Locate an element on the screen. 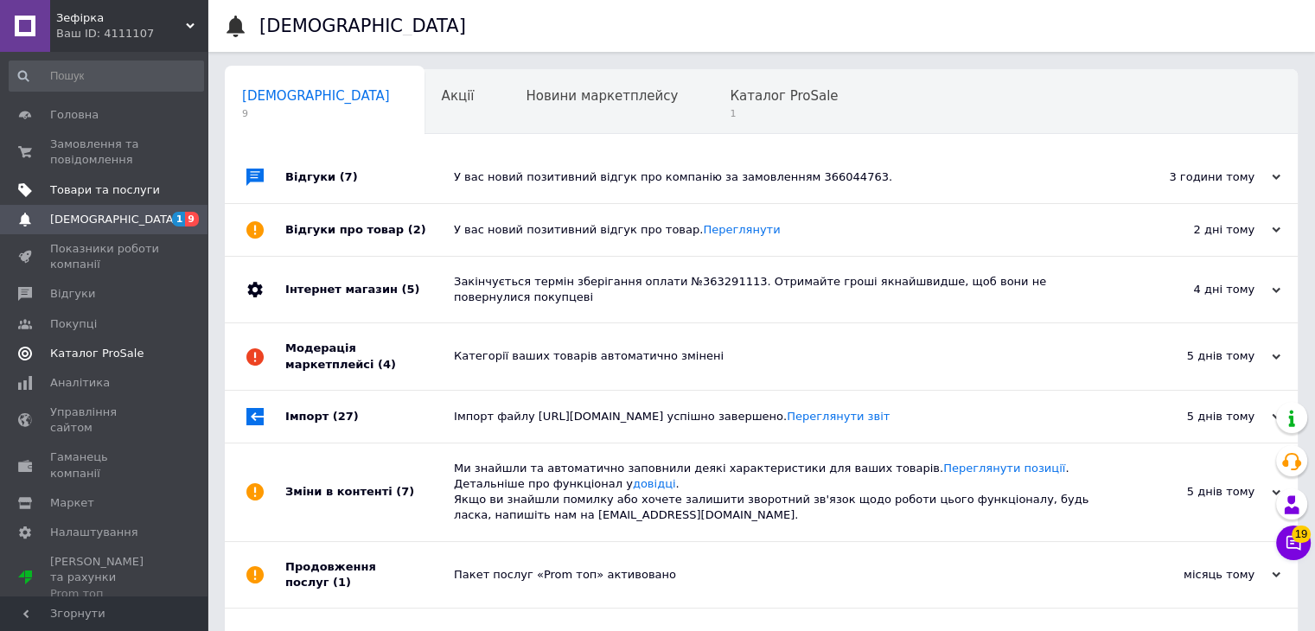  span: Головна is located at coordinates (74, 115).